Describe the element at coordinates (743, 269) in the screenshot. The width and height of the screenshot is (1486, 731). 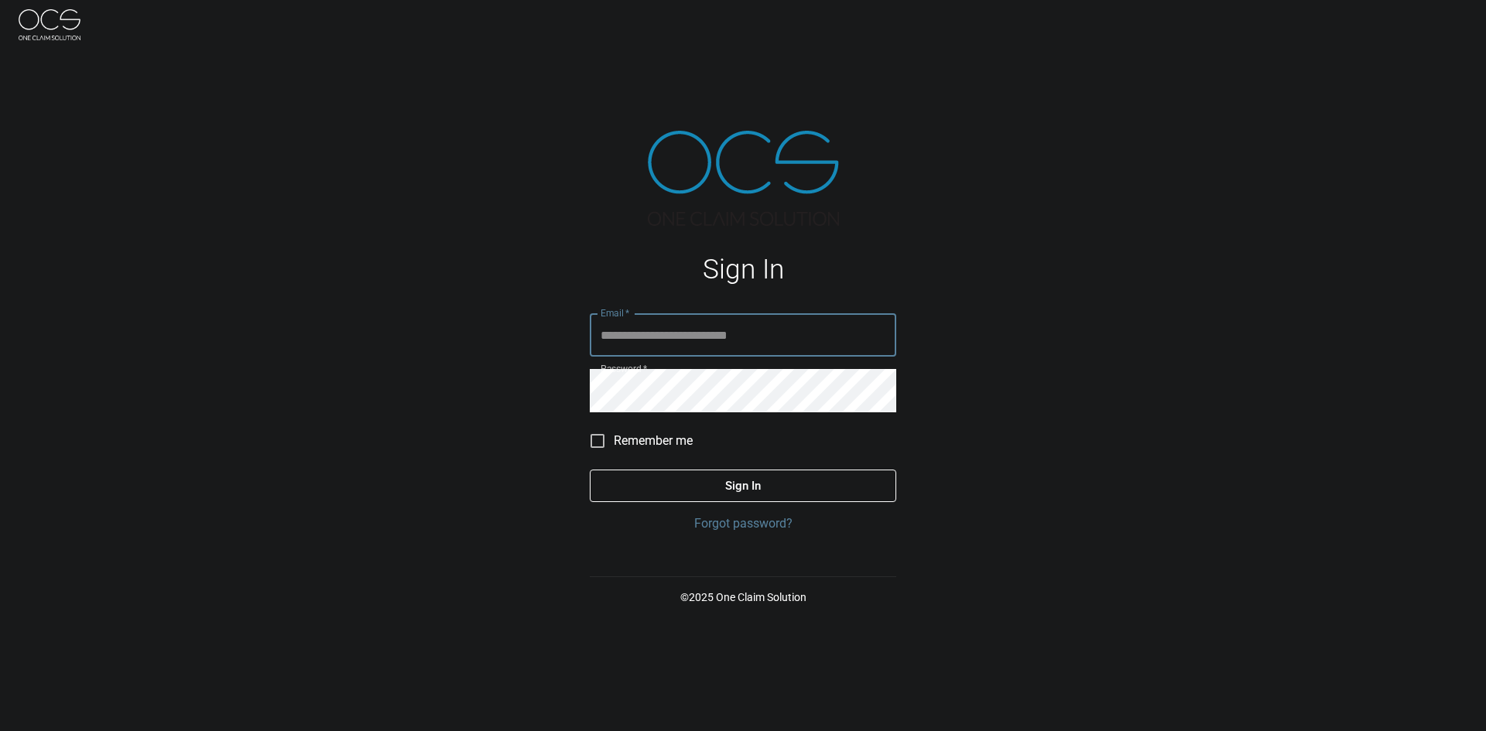
I see `h1: Sign In` at that location.